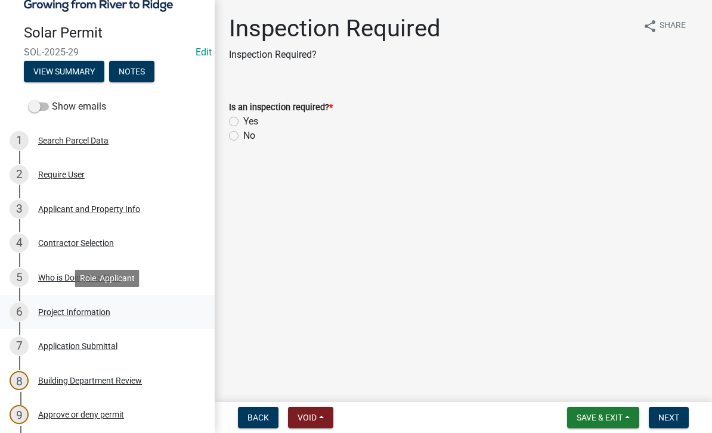 This screenshot has width=712, height=433. I want to click on div: 1, so click(19, 141).